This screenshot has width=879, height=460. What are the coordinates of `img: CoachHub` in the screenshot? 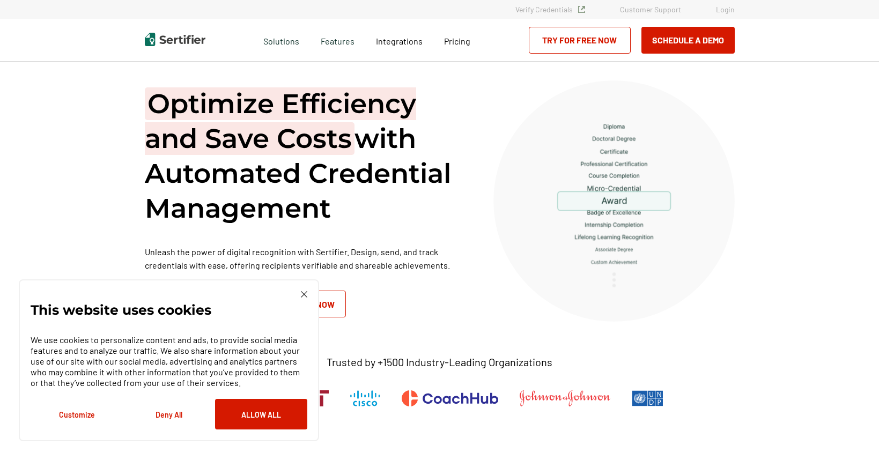 It's located at (450, 399).